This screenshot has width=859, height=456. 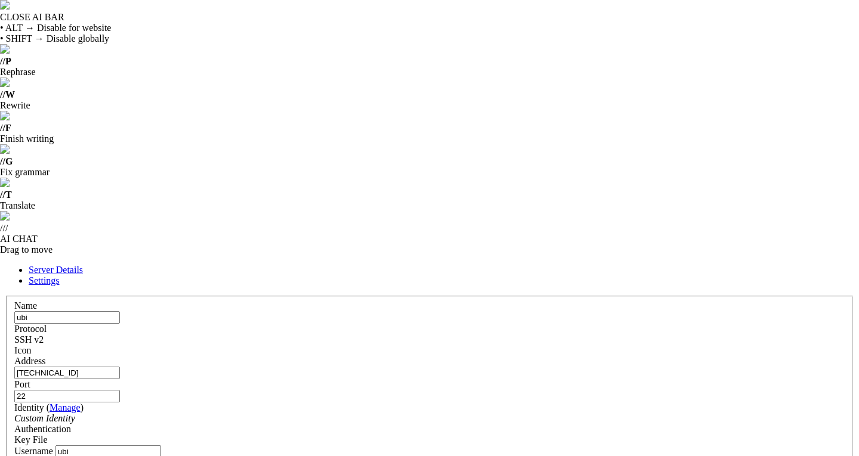 What do you see at coordinates (67, 373) in the screenshot?
I see `input: Host Name or IP` at bounding box center [67, 373].